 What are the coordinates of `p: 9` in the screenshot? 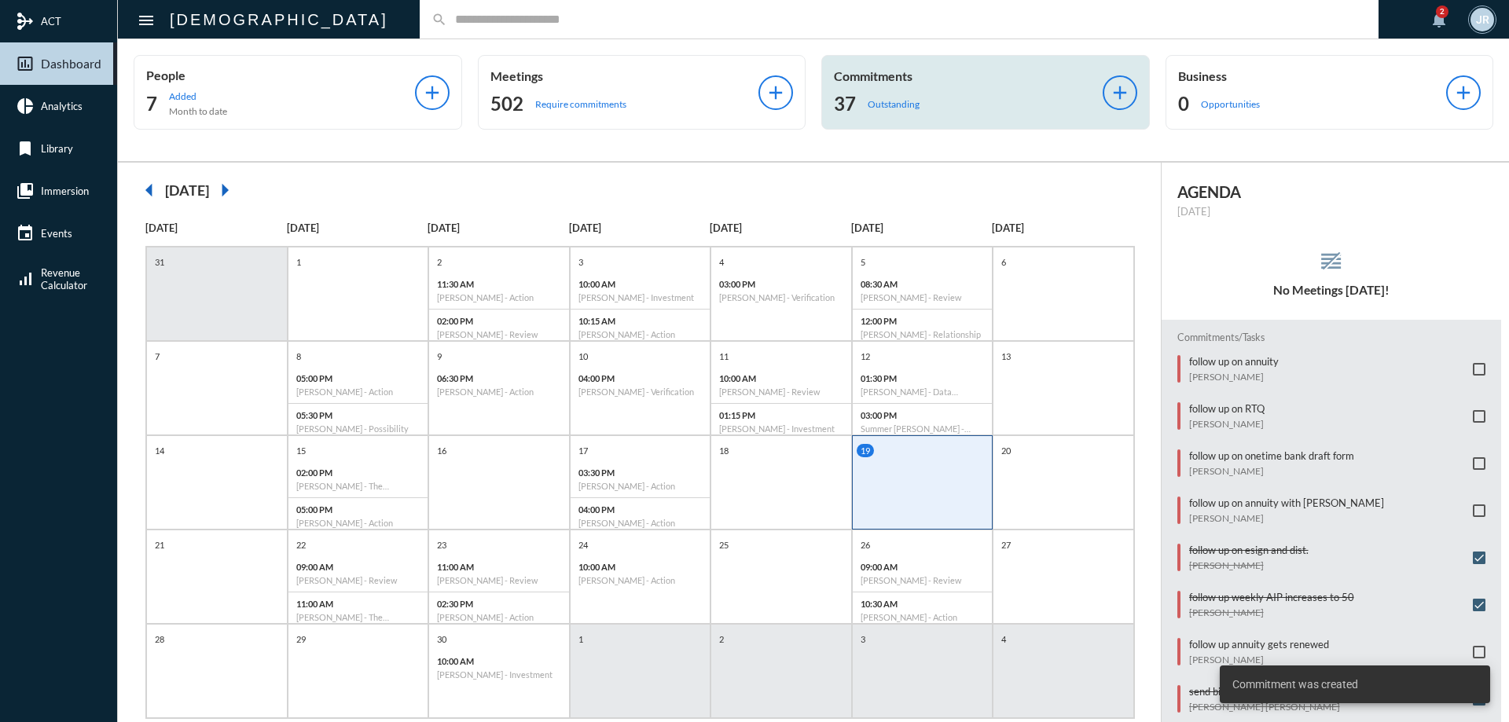 It's located at (439, 356).